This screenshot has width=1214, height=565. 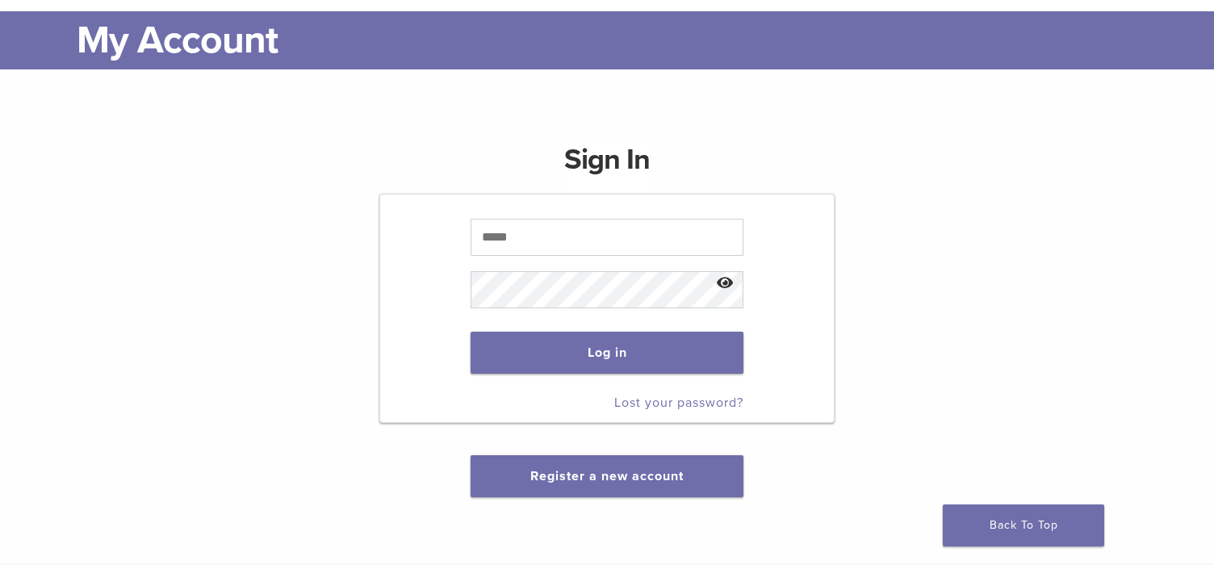 I want to click on button: Show password, so click(x=725, y=283).